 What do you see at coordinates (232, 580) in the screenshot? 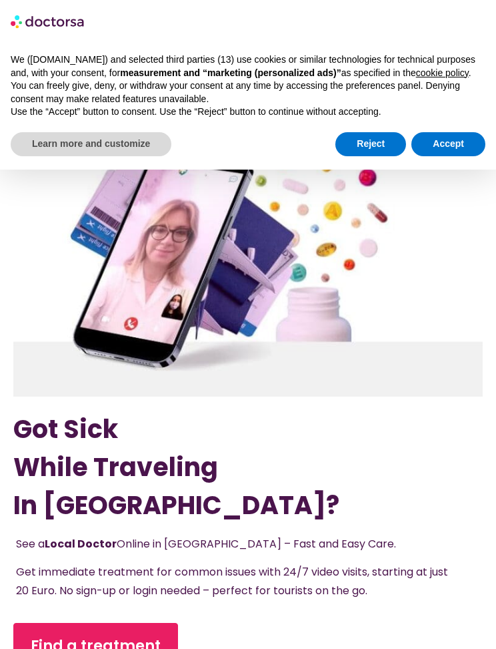
I see `span: Get immediate treatment for common issues with 24/7 video visits, starting at just 20 Euro. No si...` at bounding box center [232, 580].